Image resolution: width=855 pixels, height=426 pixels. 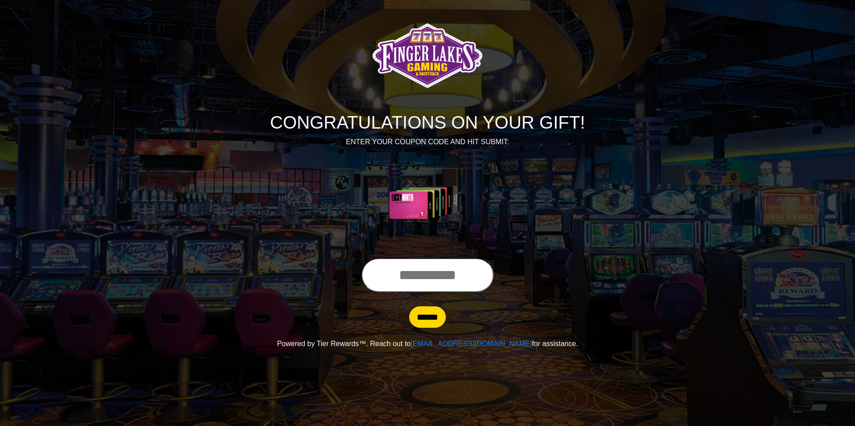 I want to click on p: ENTER YOUR COUPON CODE AND HIT SUBMIT:, so click(x=427, y=142).